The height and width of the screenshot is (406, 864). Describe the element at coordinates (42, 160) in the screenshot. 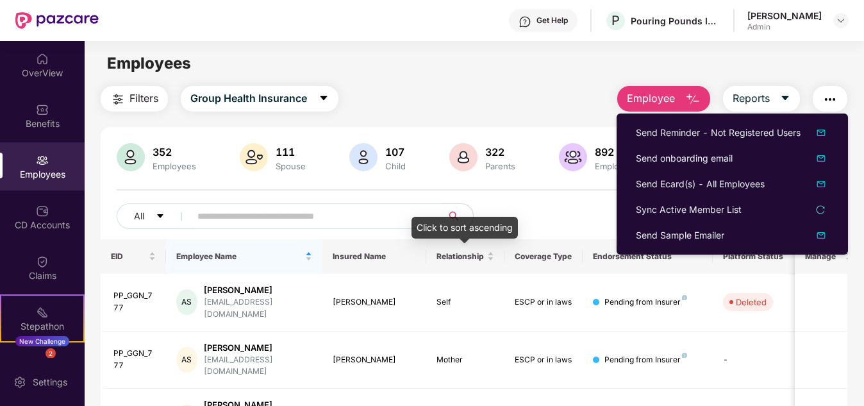

I see `img: svg+xml;base64,PHN2ZyBpZD0iRW1wbG95ZWVzIiB4bWxucz0iaHR0cDovL3d3dy53My5vcmcvMjAwMC9zdmciIHdpZHRoPS...` at that location.